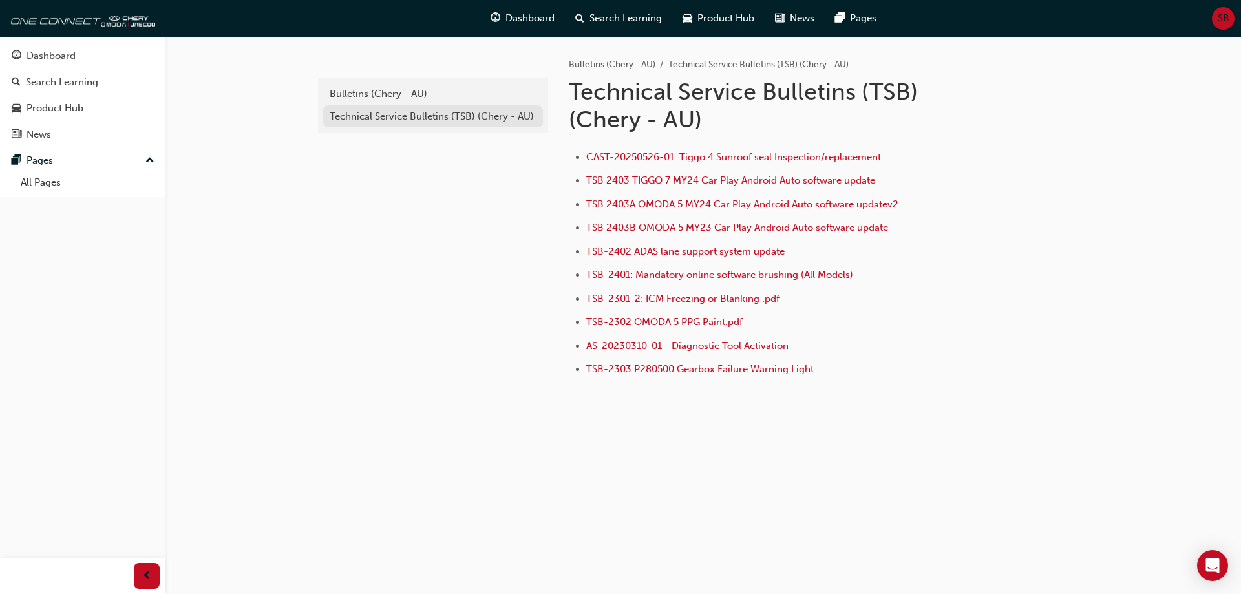 The width and height of the screenshot is (1241, 594). Describe the element at coordinates (731, 180) in the screenshot. I see `span: TSB 2403 TIGGO 7 MY24 Car Play Android Auto software update` at that location.